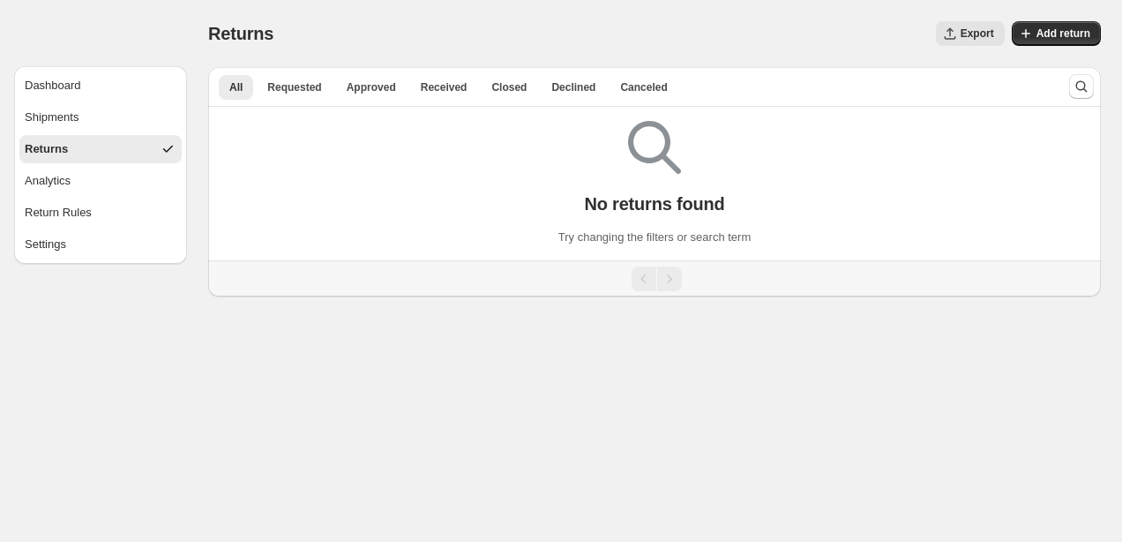 Image resolution: width=1122 pixels, height=542 pixels. Describe the element at coordinates (53, 86) in the screenshot. I see `div: Dashboard` at that location.